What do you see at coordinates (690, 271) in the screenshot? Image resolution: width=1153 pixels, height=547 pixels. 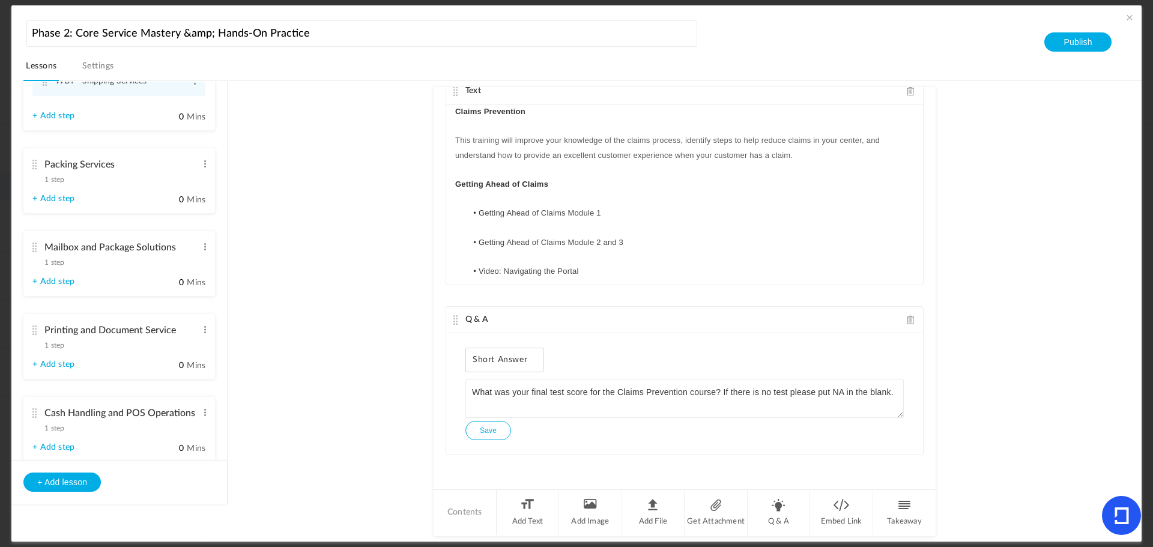 I see `li: V` at bounding box center [690, 271].